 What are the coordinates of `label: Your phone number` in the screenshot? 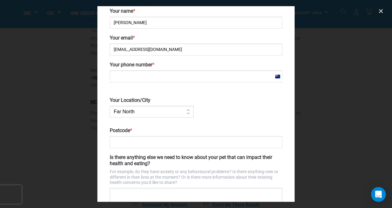 It's located at (196, 65).